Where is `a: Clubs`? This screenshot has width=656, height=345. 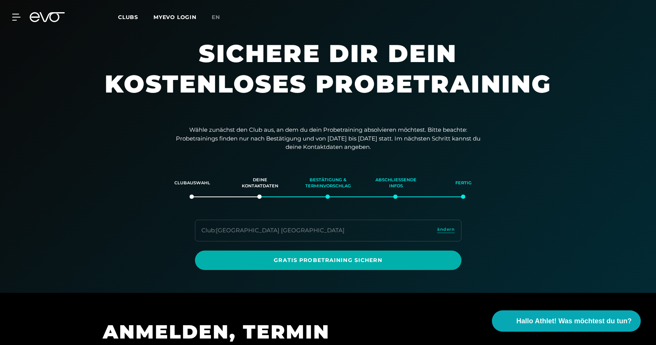 a: Clubs is located at coordinates (136, 17).